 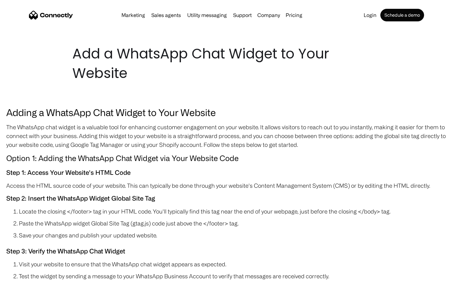 What do you see at coordinates (294, 15) in the screenshot?
I see `a: Pricing` at bounding box center [294, 15].